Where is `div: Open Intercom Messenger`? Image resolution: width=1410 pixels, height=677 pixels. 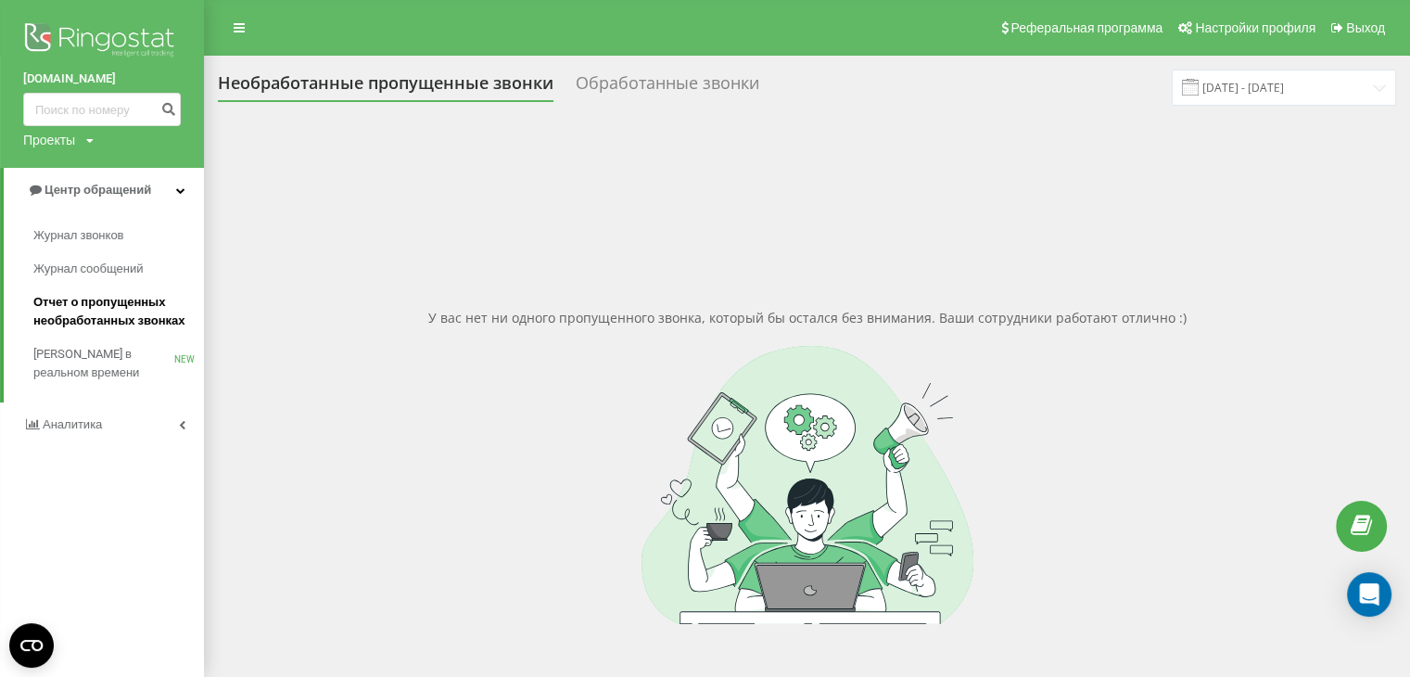 div: Open Intercom Messenger is located at coordinates (1369, 594).